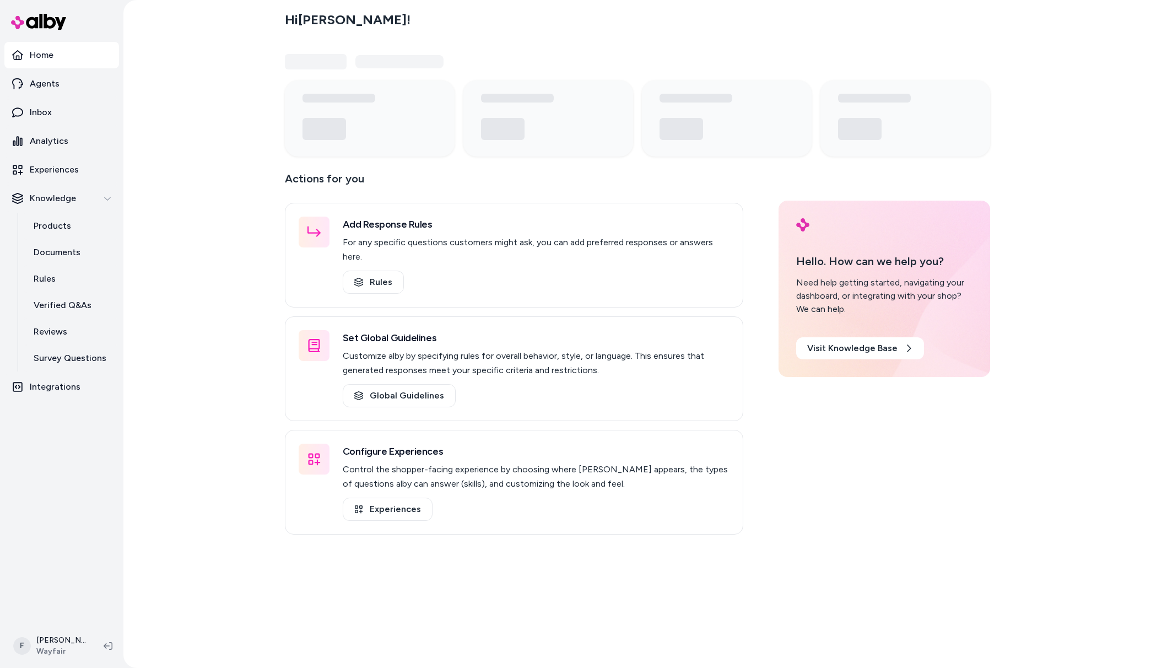 This screenshot has height=668, width=1151. Describe the element at coordinates (45, 279) in the screenshot. I see `p: Rules` at that location.